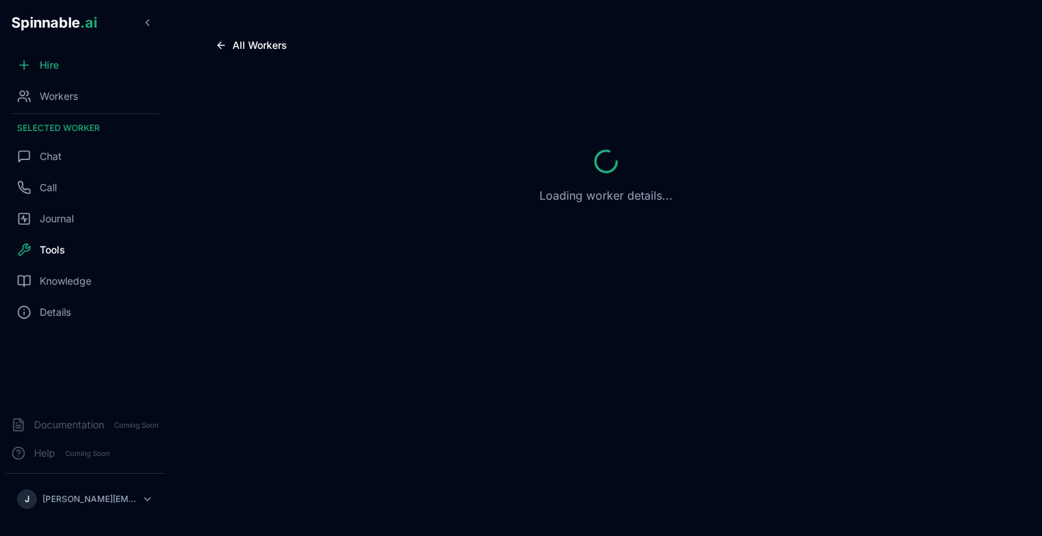  I want to click on span: Tools, so click(52, 250).